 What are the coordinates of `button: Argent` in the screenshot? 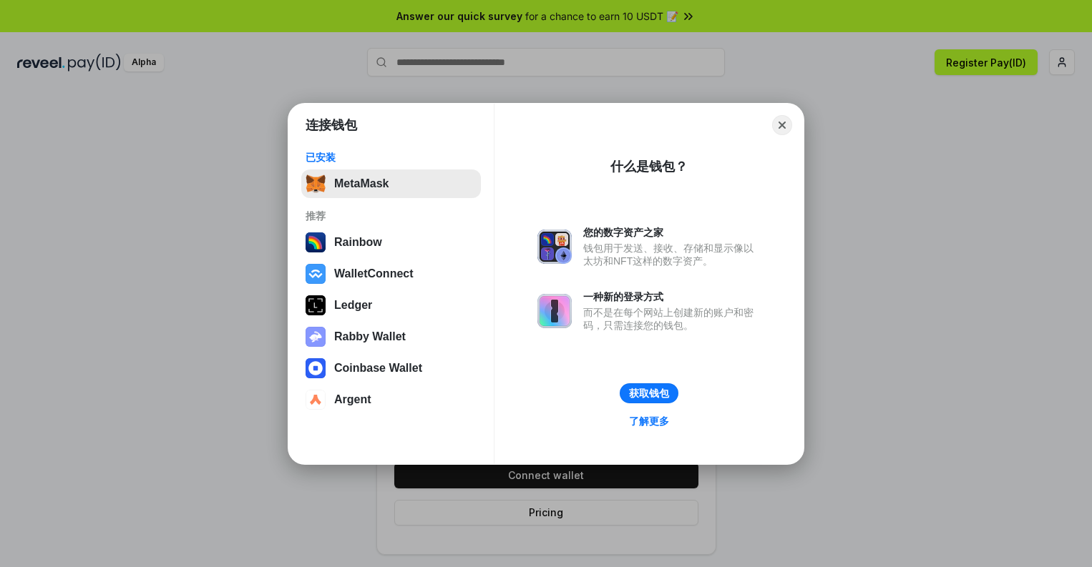 It's located at (391, 400).